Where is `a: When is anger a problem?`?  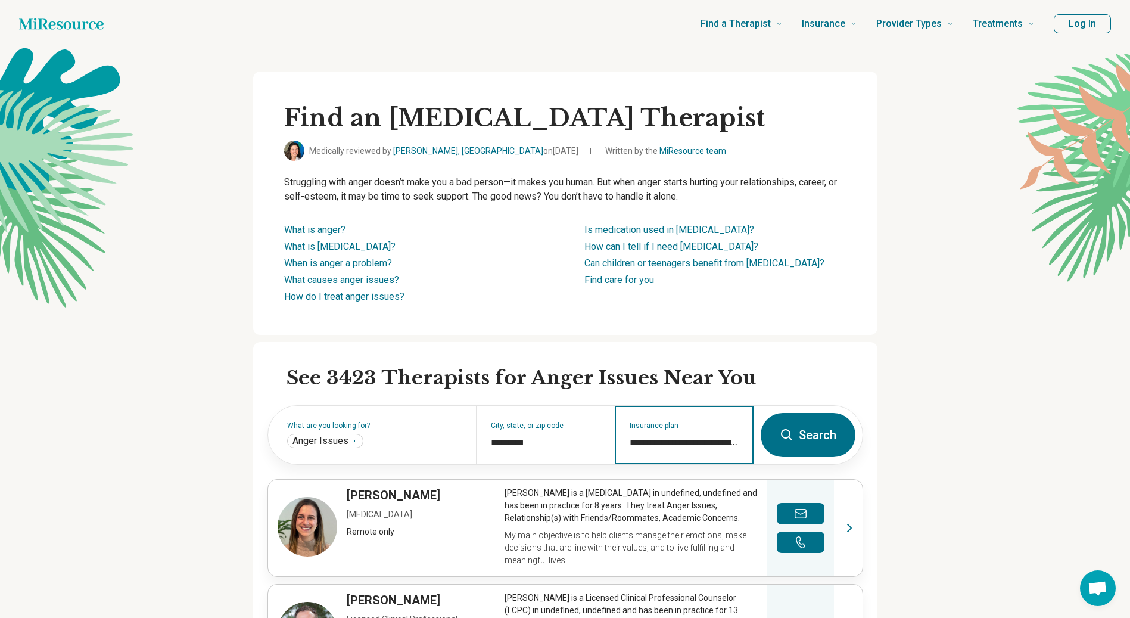
a: When is anger a problem? is located at coordinates (338, 263).